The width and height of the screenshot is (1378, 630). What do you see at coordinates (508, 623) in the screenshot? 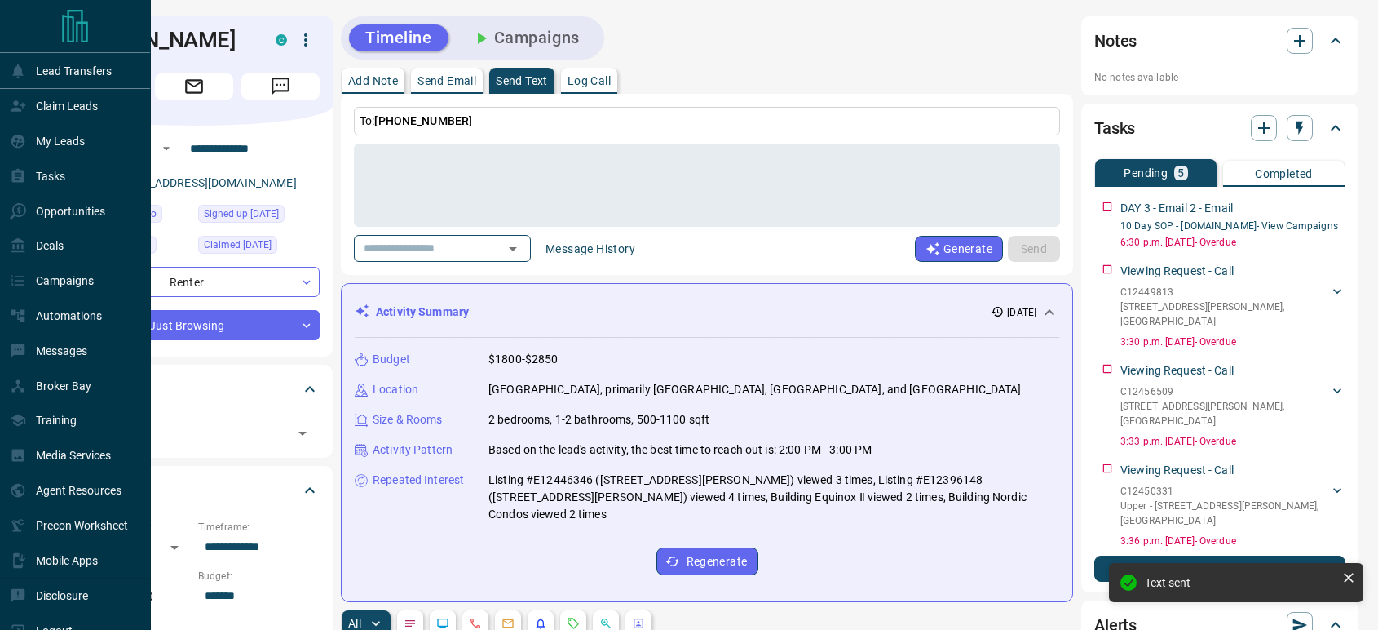
I see `svg: Emails` at bounding box center [508, 623].